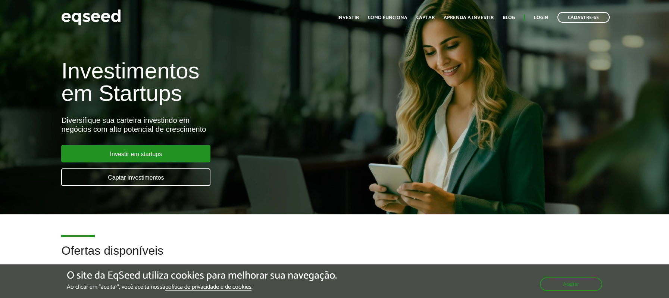  I want to click on img: EqSeed, so click(91, 17).